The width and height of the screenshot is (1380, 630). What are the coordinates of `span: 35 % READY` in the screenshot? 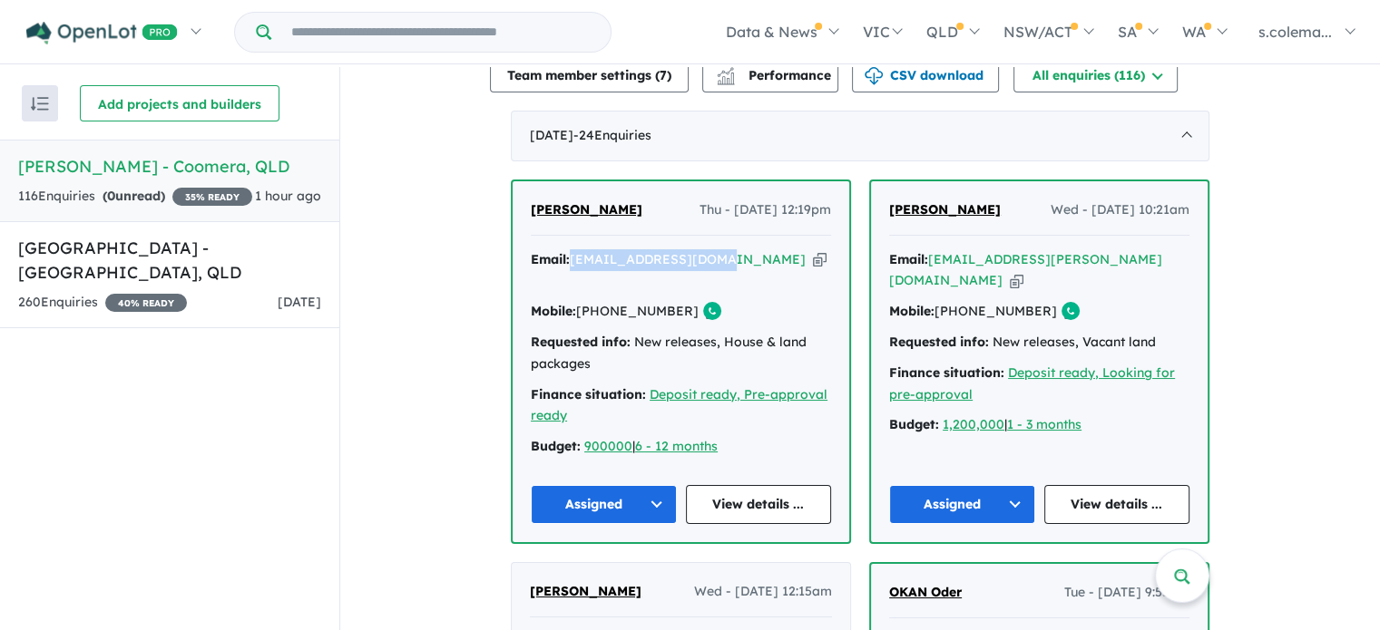 It's located at (212, 197).